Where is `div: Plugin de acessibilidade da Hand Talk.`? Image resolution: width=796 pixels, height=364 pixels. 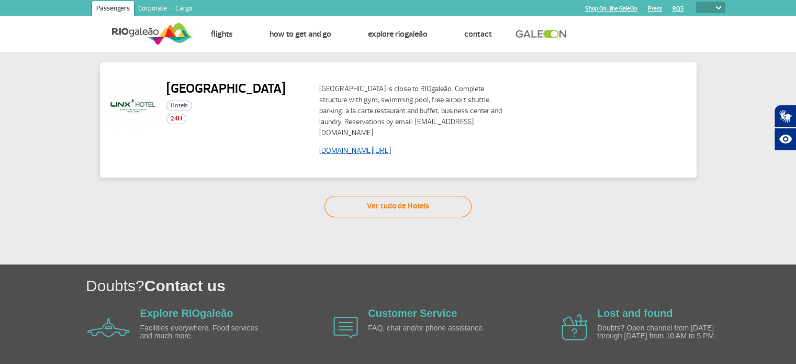 div: Plugin de acessibilidade da Hand Talk. is located at coordinates (785, 128).